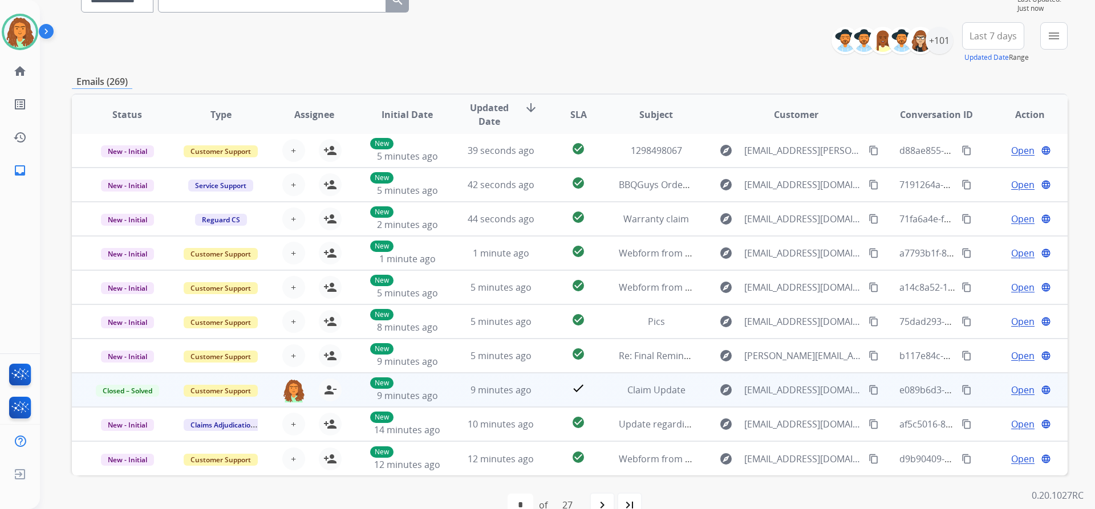  I want to click on span: d88ae855-5a9b-4d6a-af84-e74c43b8de5e, so click(987, 151).